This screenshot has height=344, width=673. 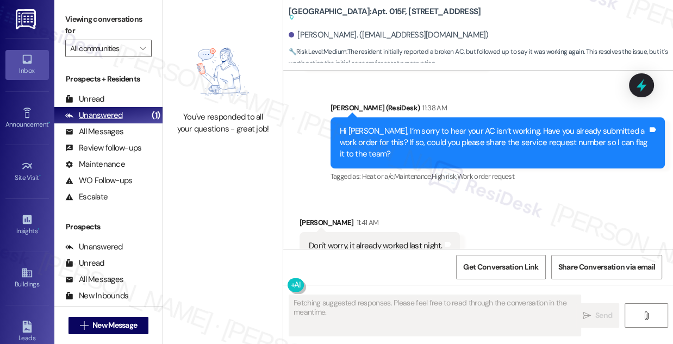 I want to click on div: New Inbounds, so click(x=97, y=296).